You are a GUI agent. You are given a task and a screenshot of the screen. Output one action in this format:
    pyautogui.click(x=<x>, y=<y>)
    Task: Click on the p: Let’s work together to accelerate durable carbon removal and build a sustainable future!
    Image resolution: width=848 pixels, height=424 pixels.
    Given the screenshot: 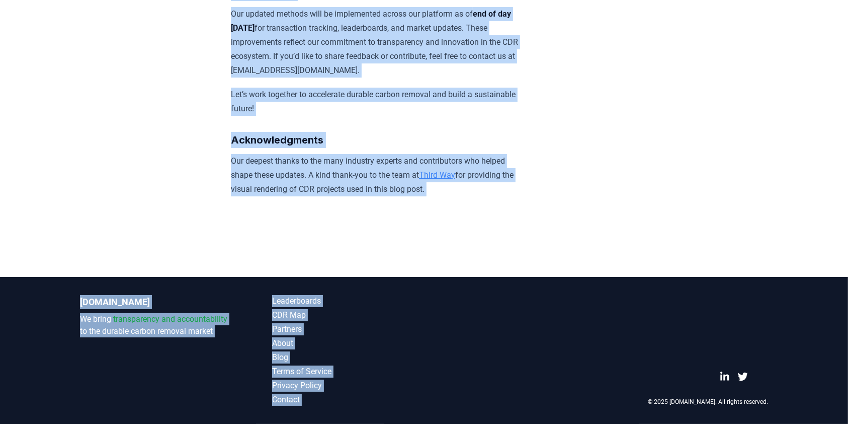 What is the action you would take?
    pyautogui.click(x=378, y=102)
    